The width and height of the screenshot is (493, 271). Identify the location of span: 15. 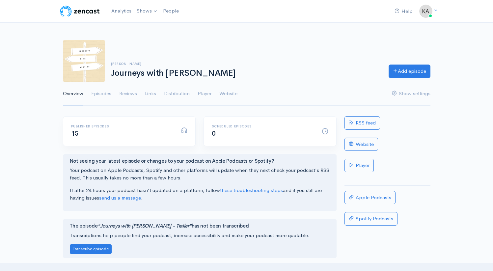
(75, 133).